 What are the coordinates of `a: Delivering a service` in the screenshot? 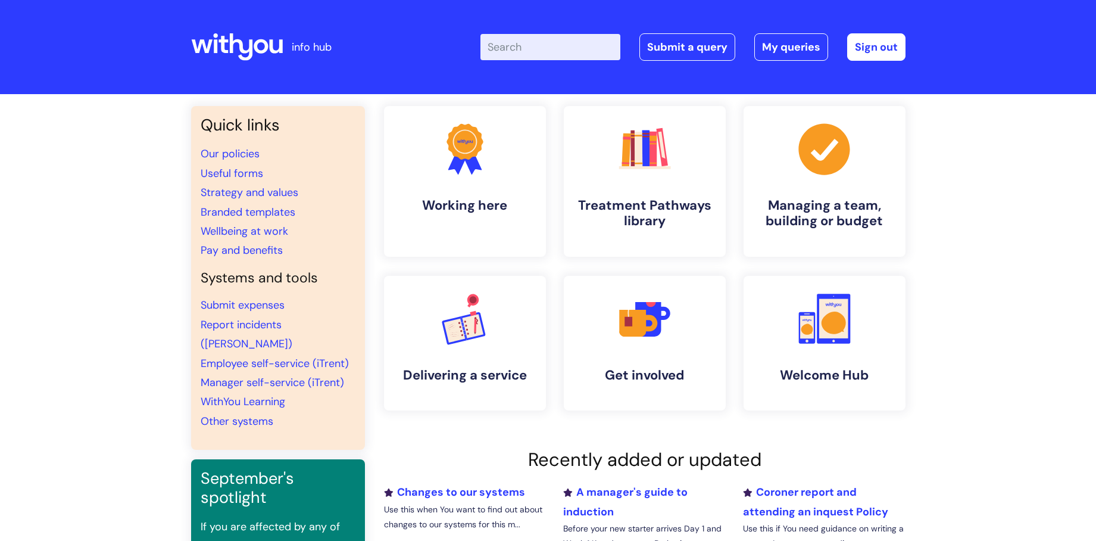 It's located at (465, 343).